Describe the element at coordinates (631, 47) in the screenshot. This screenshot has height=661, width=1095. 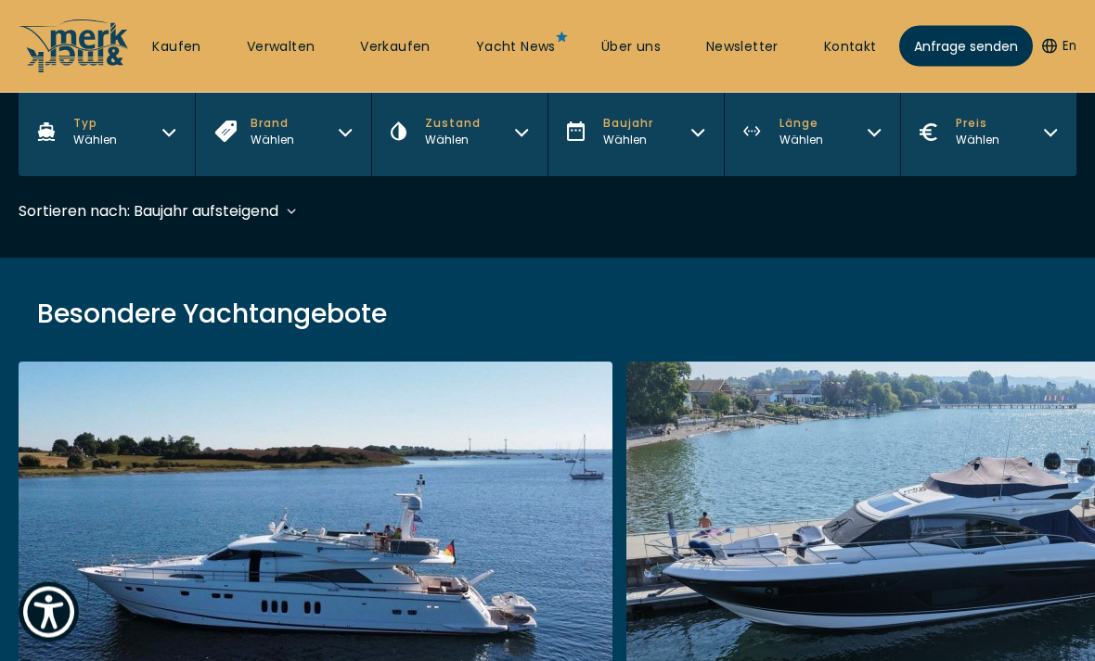
I see `a: Über uns` at that location.